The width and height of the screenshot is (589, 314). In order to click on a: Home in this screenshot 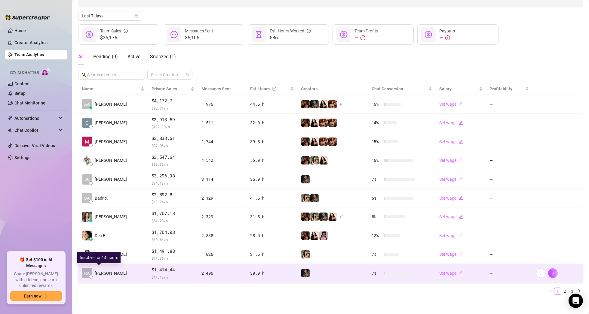, I will do `click(20, 31)`.